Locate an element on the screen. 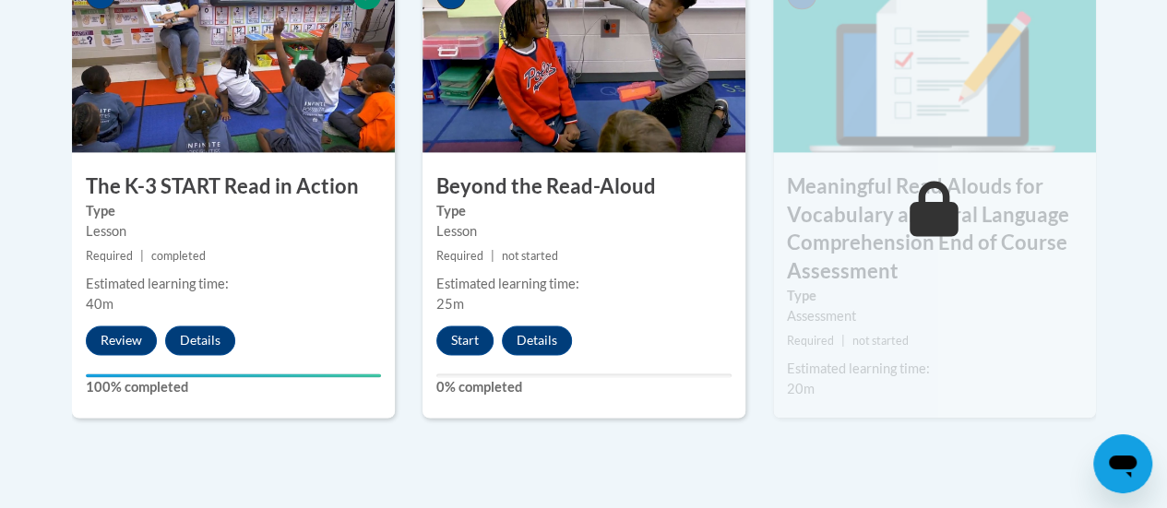 The height and width of the screenshot is (508, 1167). button: Review is located at coordinates (121, 341).